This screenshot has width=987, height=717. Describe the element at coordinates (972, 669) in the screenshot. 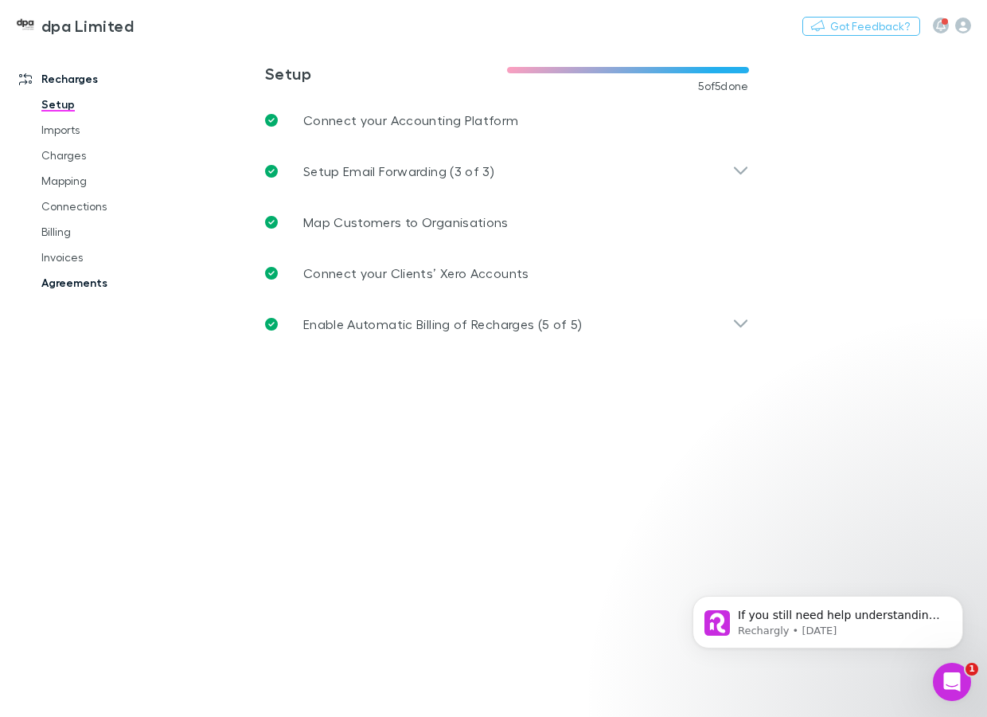

I see `span: 1` at that location.